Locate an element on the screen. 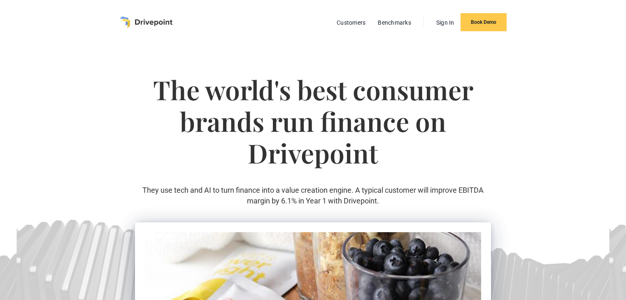 The width and height of the screenshot is (626, 300). a: Sign In is located at coordinates (445, 23).